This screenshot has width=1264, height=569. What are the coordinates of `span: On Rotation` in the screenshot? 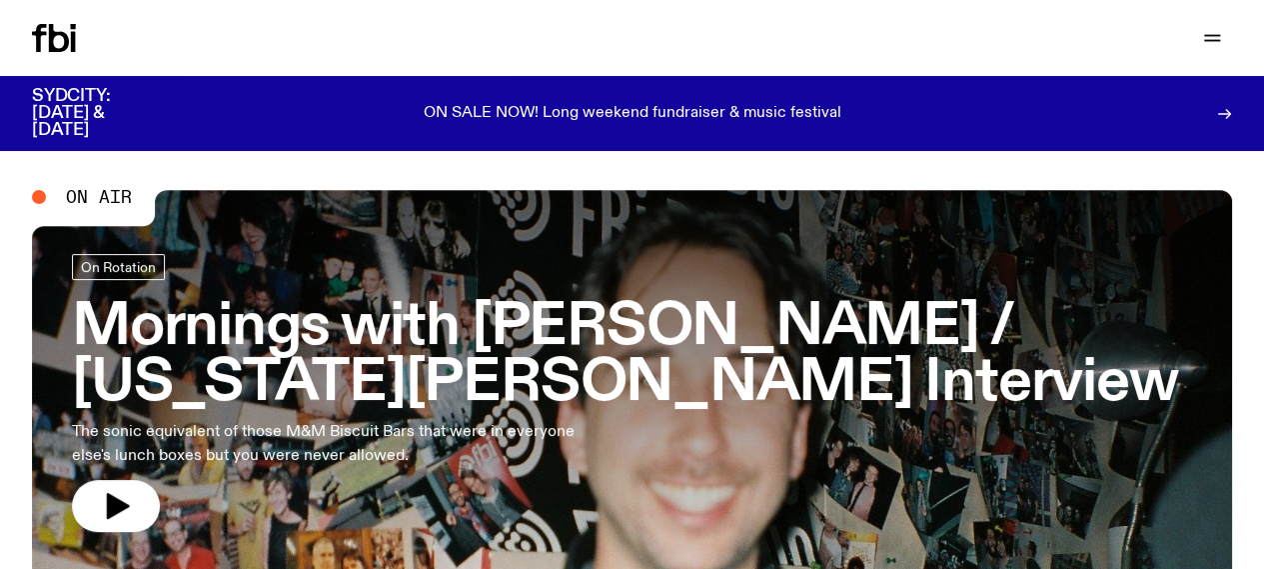 It's located at (118, 267).